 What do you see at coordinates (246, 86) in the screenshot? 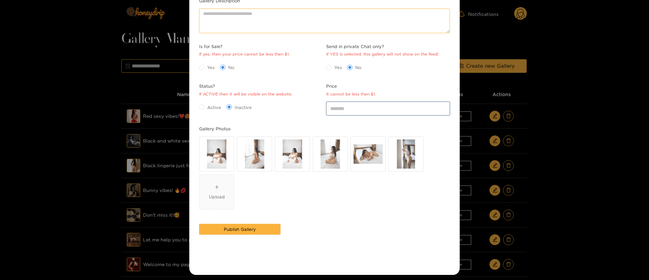
I see `span: Status?` at bounding box center [246, 86].